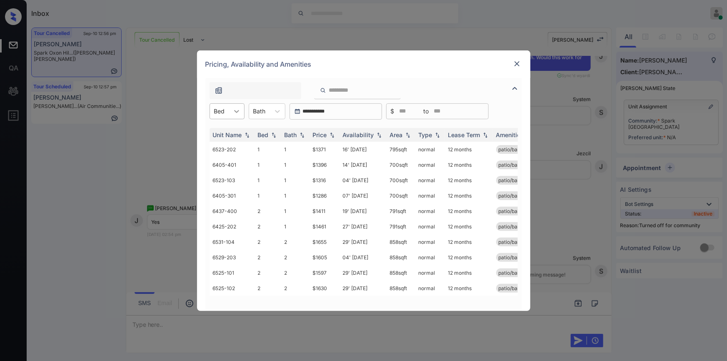  What do you see at coordinates (517, 64) in the screenshot?
I see `img: close` at bounding box center [517, 64].